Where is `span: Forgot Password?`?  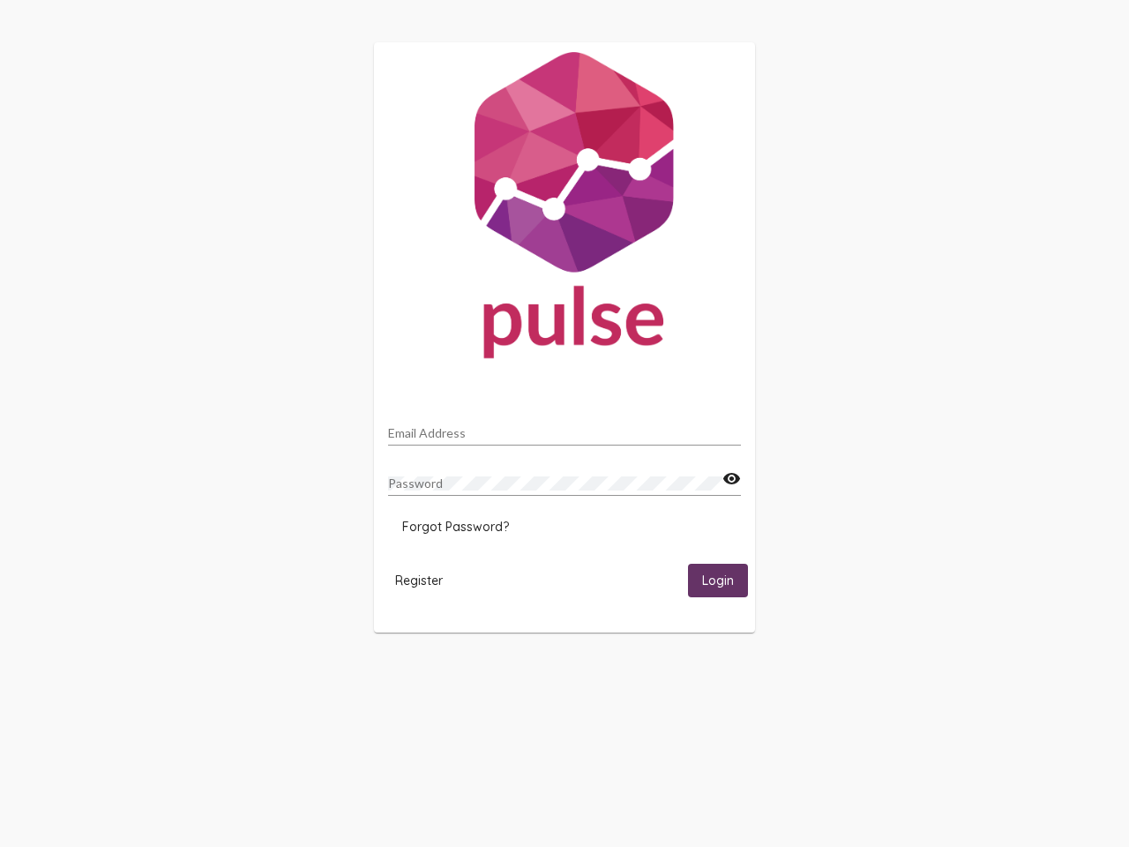 span: Forgot Password? is located at coordinates (455, 526).